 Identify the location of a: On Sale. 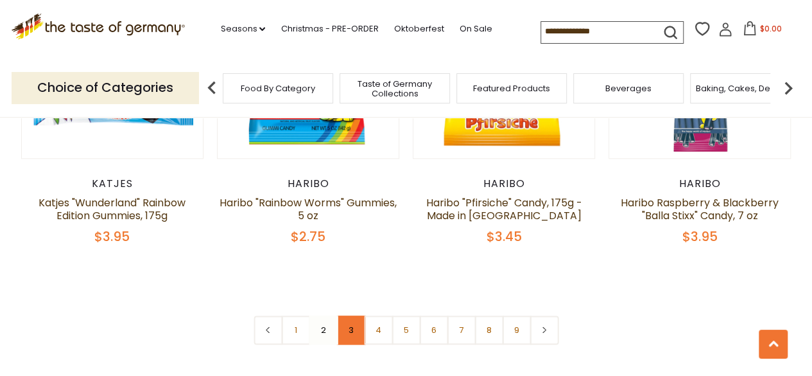
(475, 29).